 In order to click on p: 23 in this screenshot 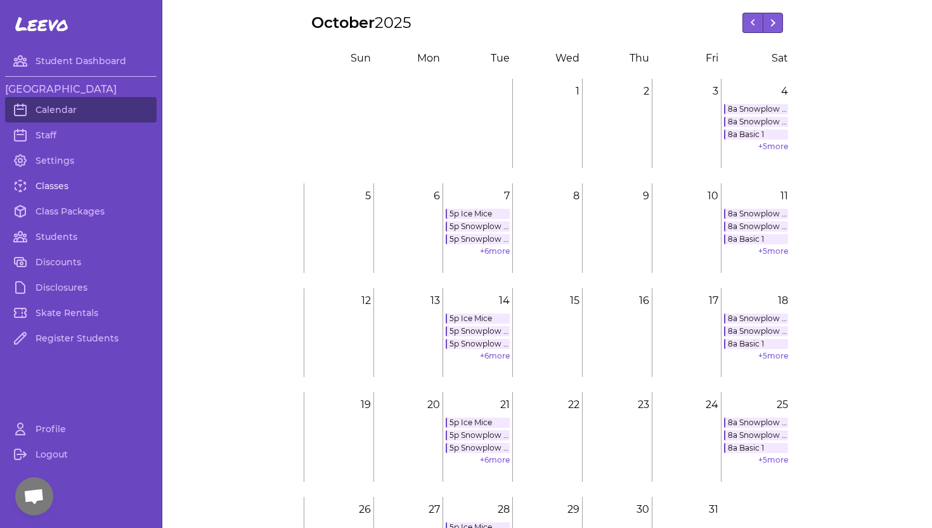, I will do `click(617, 405)`.